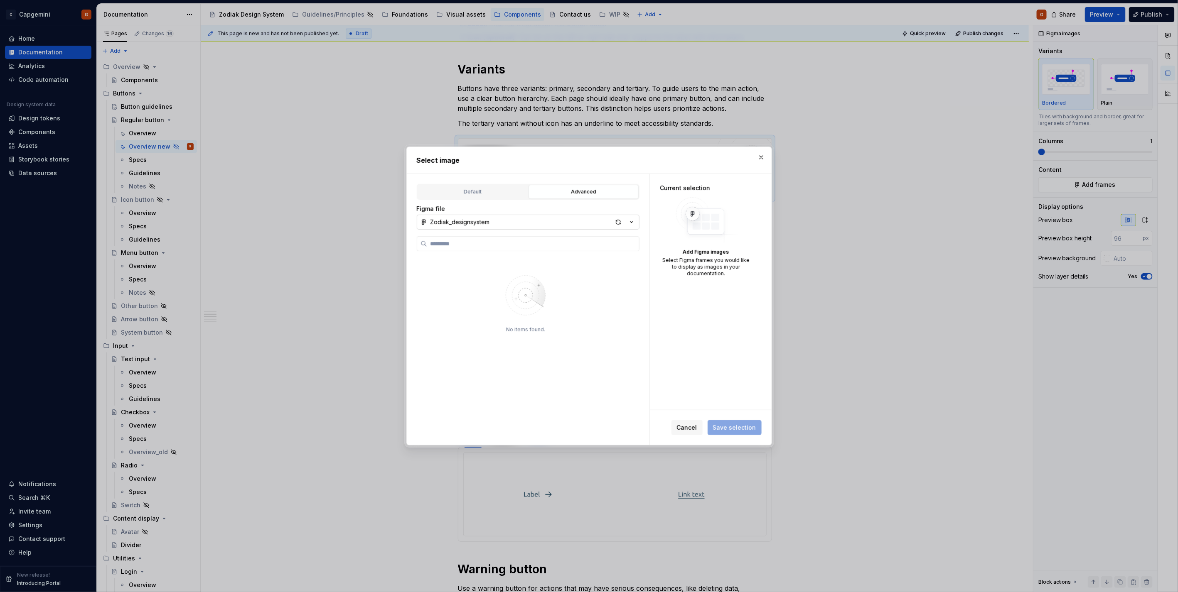 The height and width of the screenshot is (592, 1178). What do you see at coordinates (687, 428) in the screenshot?
I see `button: Cancel` at bounding box center [687, 428].